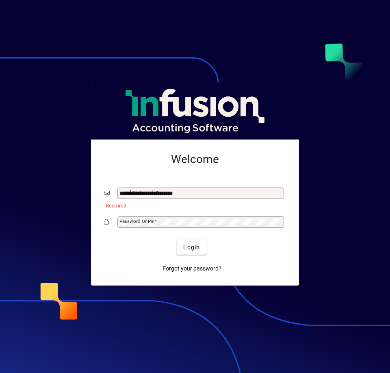  What do you see at coordinates (193, 205) in the screenshot?
I see `mat-error: Required` at bounding box center [193, 205].